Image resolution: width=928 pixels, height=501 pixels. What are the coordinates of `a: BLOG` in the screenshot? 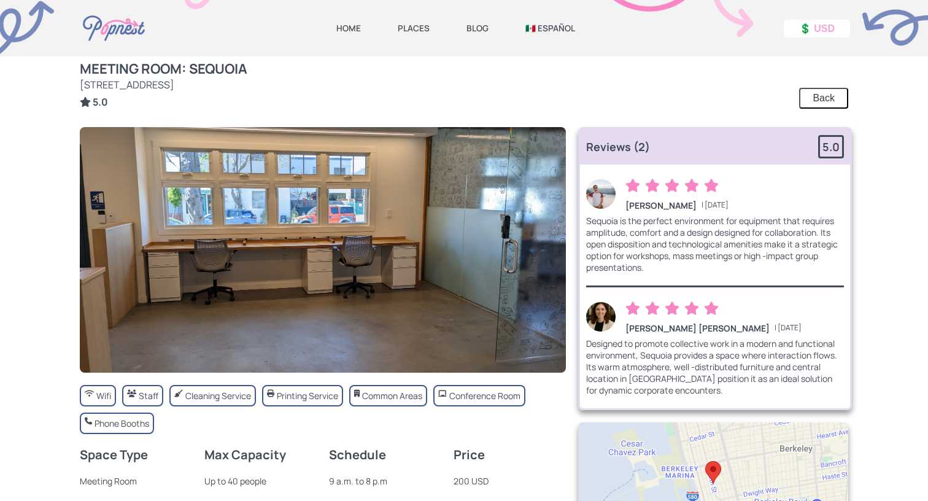 It's located at (477, 28).